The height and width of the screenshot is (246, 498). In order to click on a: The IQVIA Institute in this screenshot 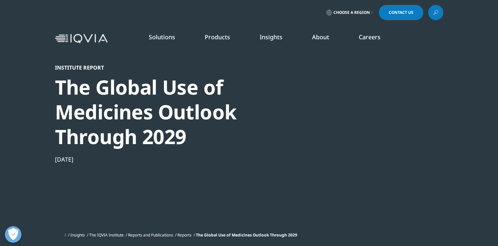, I will do `click(106, 234)`.